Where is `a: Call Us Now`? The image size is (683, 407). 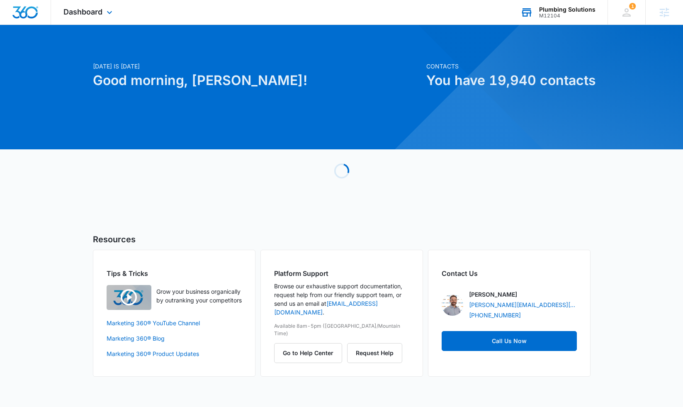
a: Call Us Now is located at coordinates (509, 341).